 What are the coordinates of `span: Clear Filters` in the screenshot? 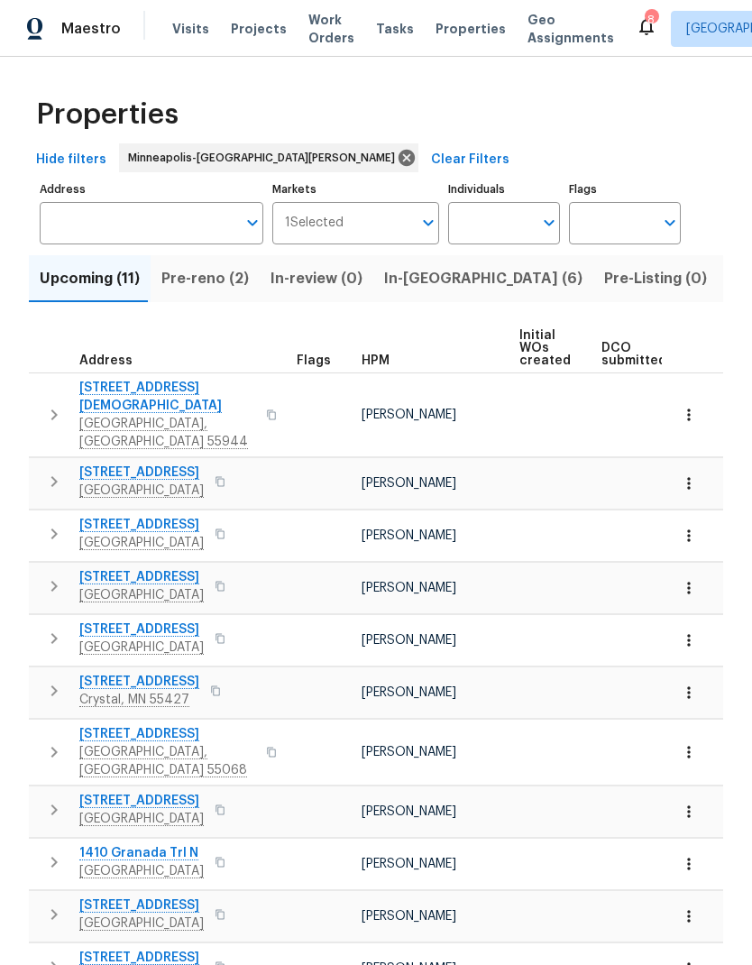 It's located at (470, 160).